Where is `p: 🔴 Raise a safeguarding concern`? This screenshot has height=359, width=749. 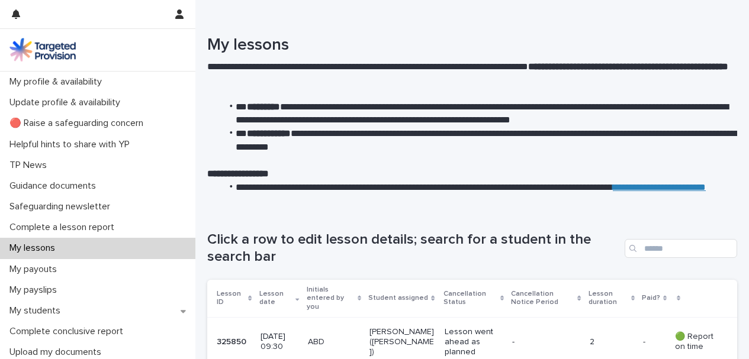 p: 🔴 Raise a safeguarding concern is located at coordinates (79, 123).